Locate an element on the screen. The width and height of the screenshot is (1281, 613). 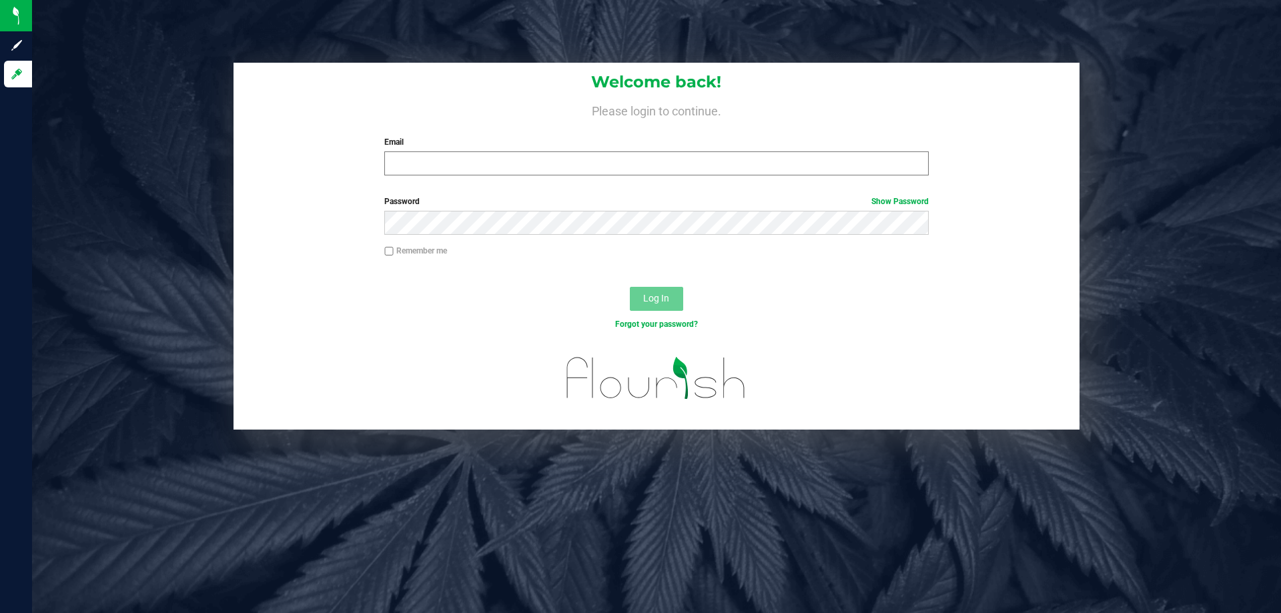
inline-svg: Sign up is located at coordinates (17, 45).